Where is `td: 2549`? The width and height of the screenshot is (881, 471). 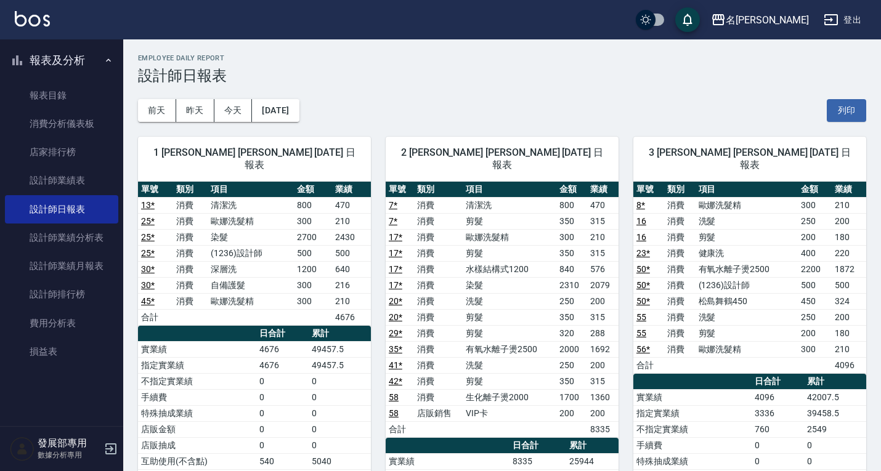
td: 2549 is located at coordinates (835, 429).